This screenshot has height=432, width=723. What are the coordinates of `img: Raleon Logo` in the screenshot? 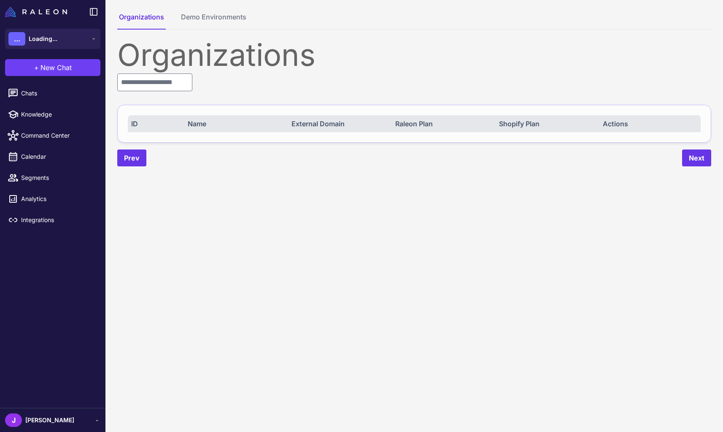 It's located at (36, 12).